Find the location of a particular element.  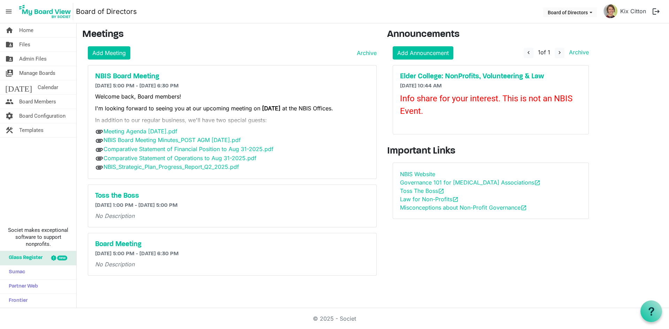

span: Glass Register is located at coordinates (24, 258).